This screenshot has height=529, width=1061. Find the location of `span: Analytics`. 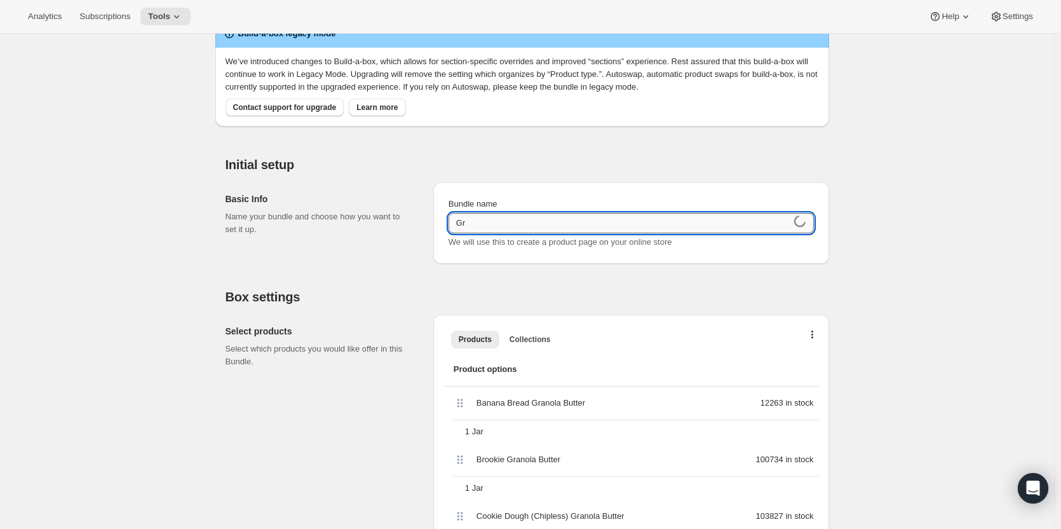

span: Analytics is located at coordinates (44, 17).